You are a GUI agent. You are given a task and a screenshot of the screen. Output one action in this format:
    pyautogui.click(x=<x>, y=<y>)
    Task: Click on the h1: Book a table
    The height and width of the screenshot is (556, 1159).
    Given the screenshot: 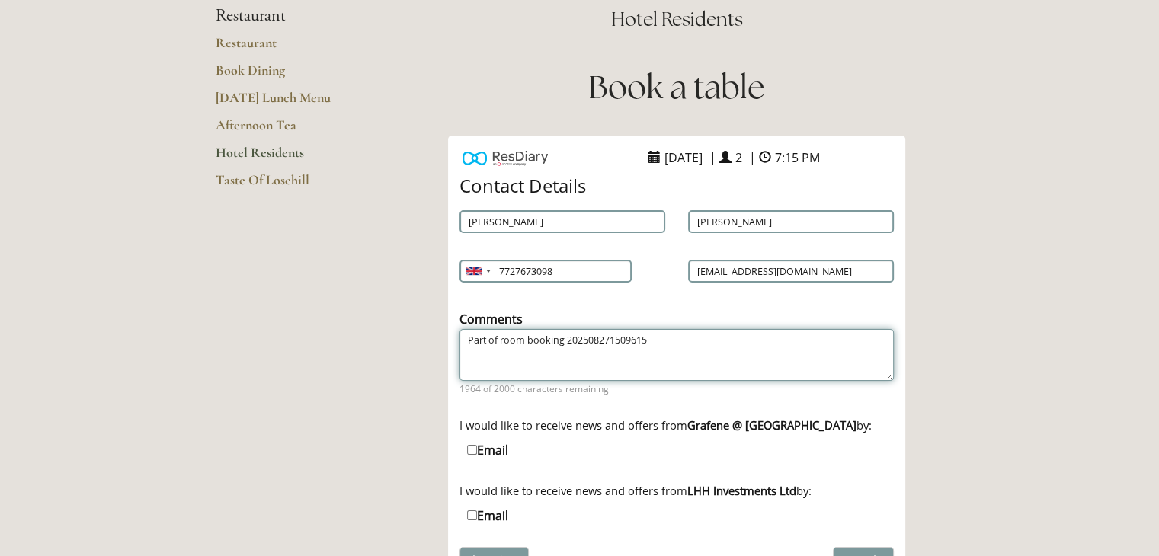 What is the action you would take?
    pyautogui.click(x=677, y=87)
    